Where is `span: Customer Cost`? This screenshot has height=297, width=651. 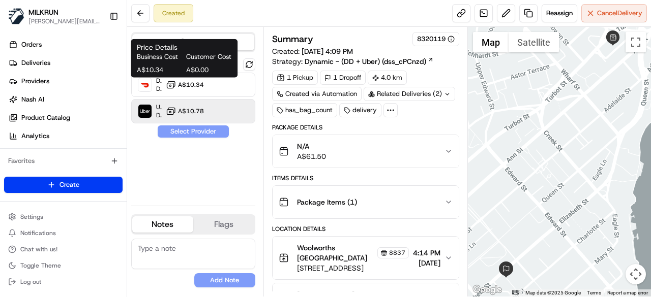
span: Customer Cost is located at coordinates (208, 57).